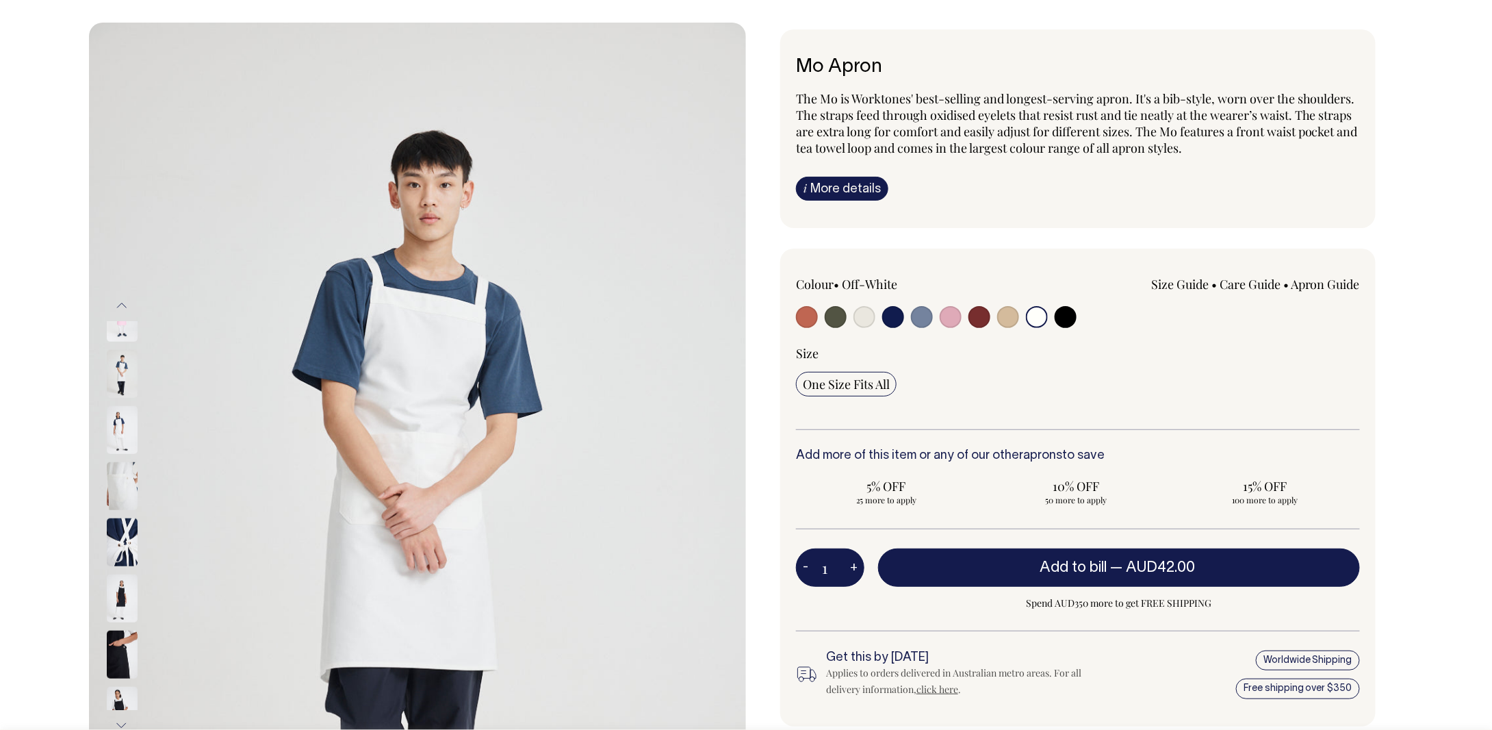  Describe the element at coordinates (1265, 492) in the screenshot. I see `input: 15% OFF 100 more to apply` at that location.